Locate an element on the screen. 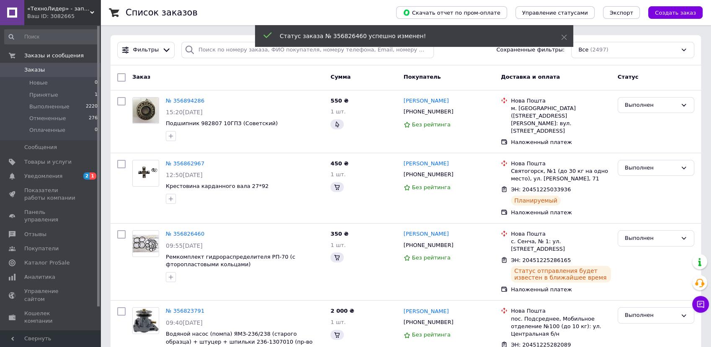  span: Новые is located at coordinates (39, 83).